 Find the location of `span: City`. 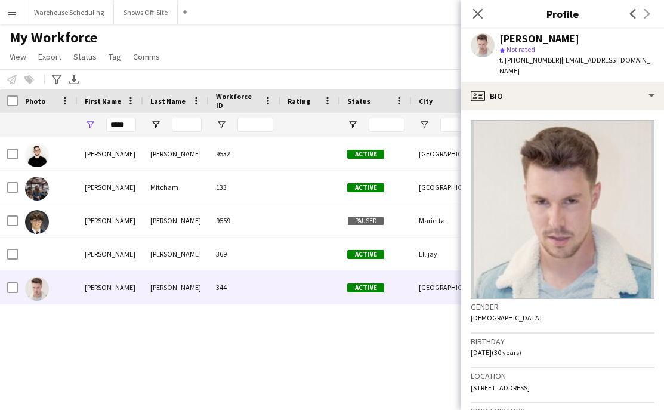

span: City is located at coordinates (425, 101).